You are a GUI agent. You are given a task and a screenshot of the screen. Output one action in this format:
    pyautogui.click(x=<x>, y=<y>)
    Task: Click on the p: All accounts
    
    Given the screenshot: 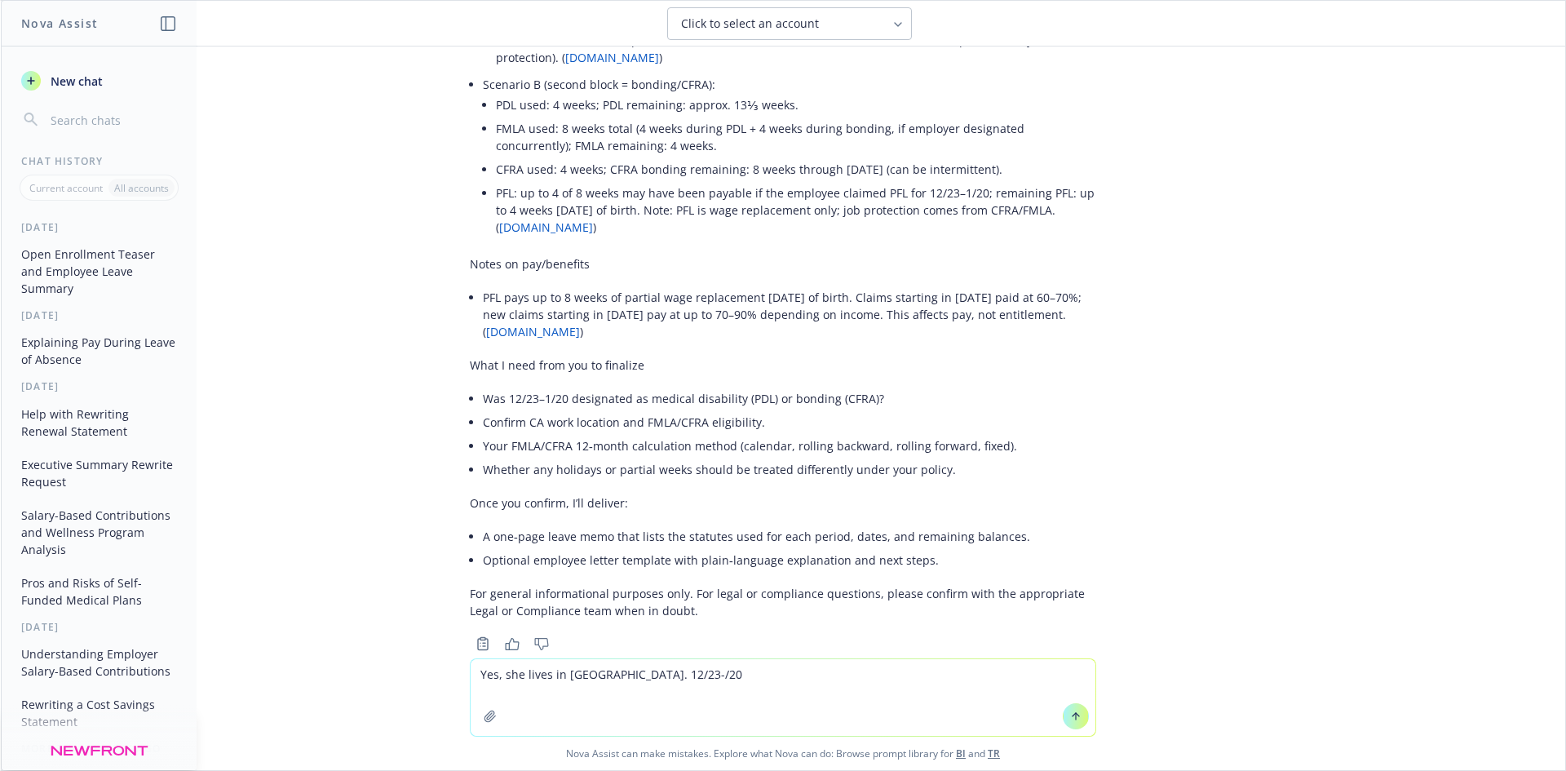 What is the action you would take?
    pyautogui.click(x=141, y=188)
    